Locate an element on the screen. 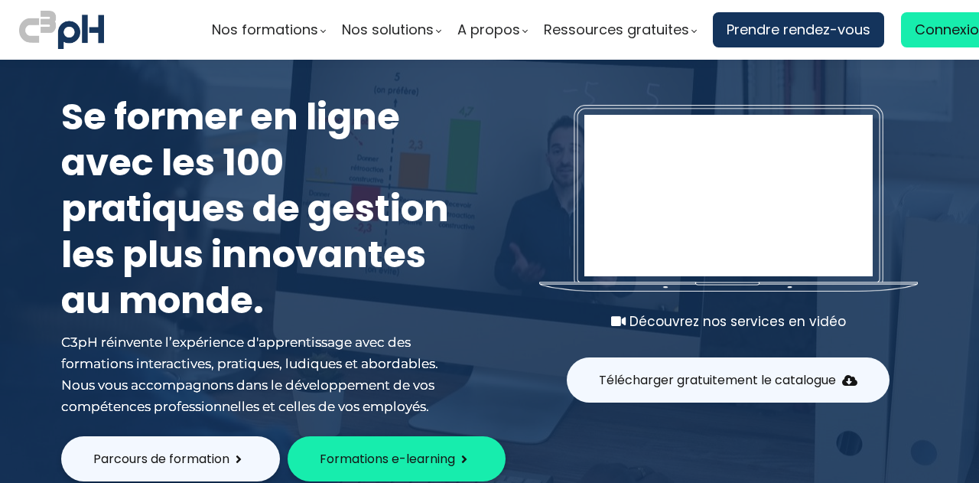 The image size is (979, 483). h1: Se former en ligne avec les 100 pratiques de gestion les plus innovantes au monde. is located at coordinates (260, 209).